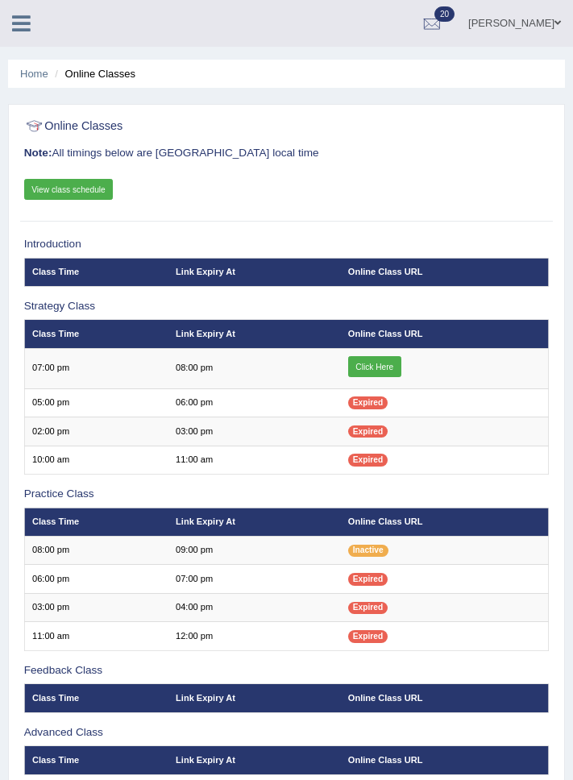  What do you see at coordinates (287, 670) in the screenshot?
I see `h3: Feedback Class` at bounding box center [287, 670].